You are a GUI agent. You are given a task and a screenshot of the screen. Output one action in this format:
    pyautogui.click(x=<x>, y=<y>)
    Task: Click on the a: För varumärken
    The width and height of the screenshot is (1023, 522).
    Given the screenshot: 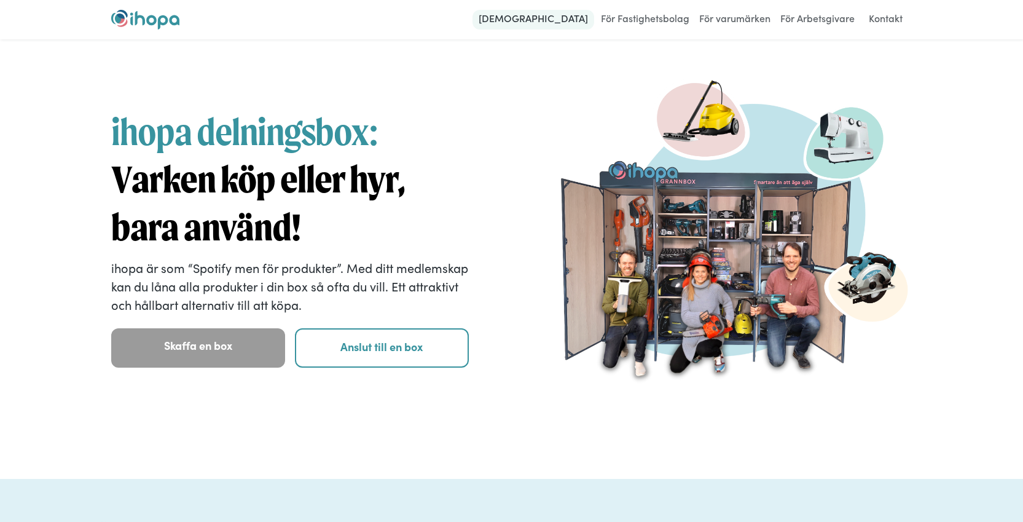 What is the action you would take?
    pyautogui.click(x=735, y=20)
    